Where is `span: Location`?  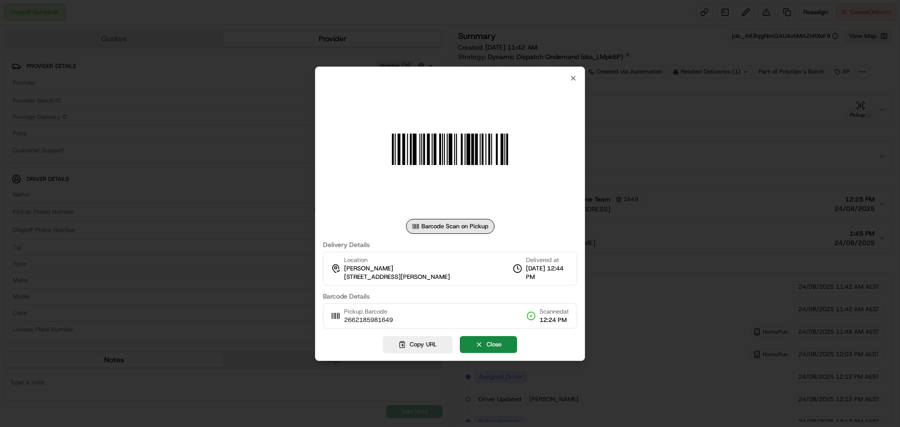
span: Location is located at coordinates (356, 260).